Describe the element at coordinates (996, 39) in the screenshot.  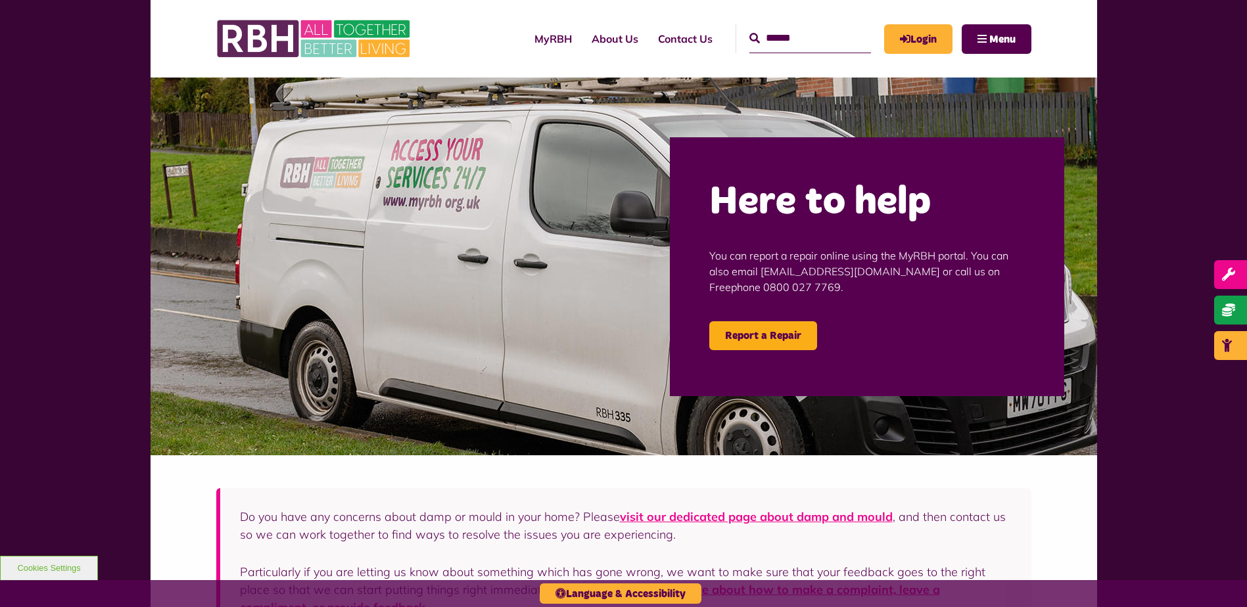
I see `button: Navigation` at that location.